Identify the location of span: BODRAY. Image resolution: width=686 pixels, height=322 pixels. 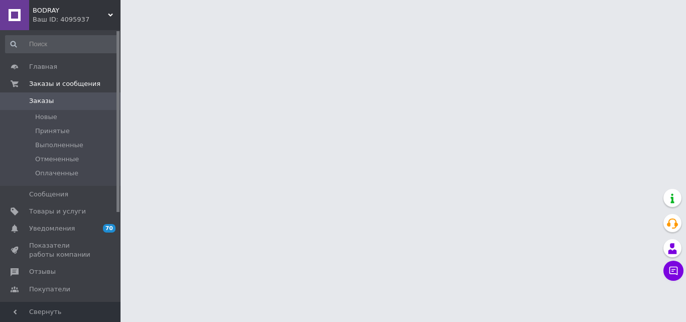
(70, 11).